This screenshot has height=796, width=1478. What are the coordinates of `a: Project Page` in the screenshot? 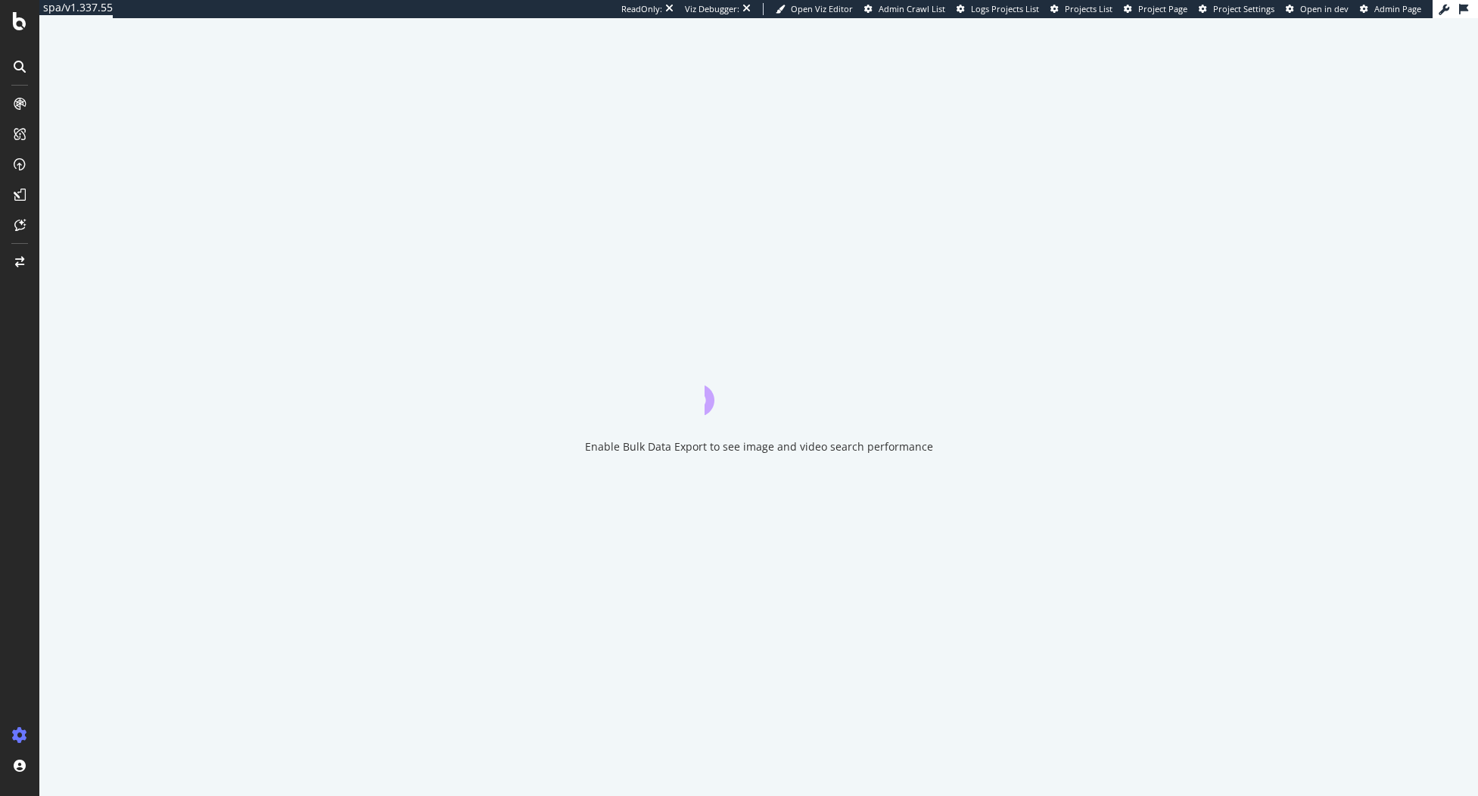 It's located at (1156, 9).